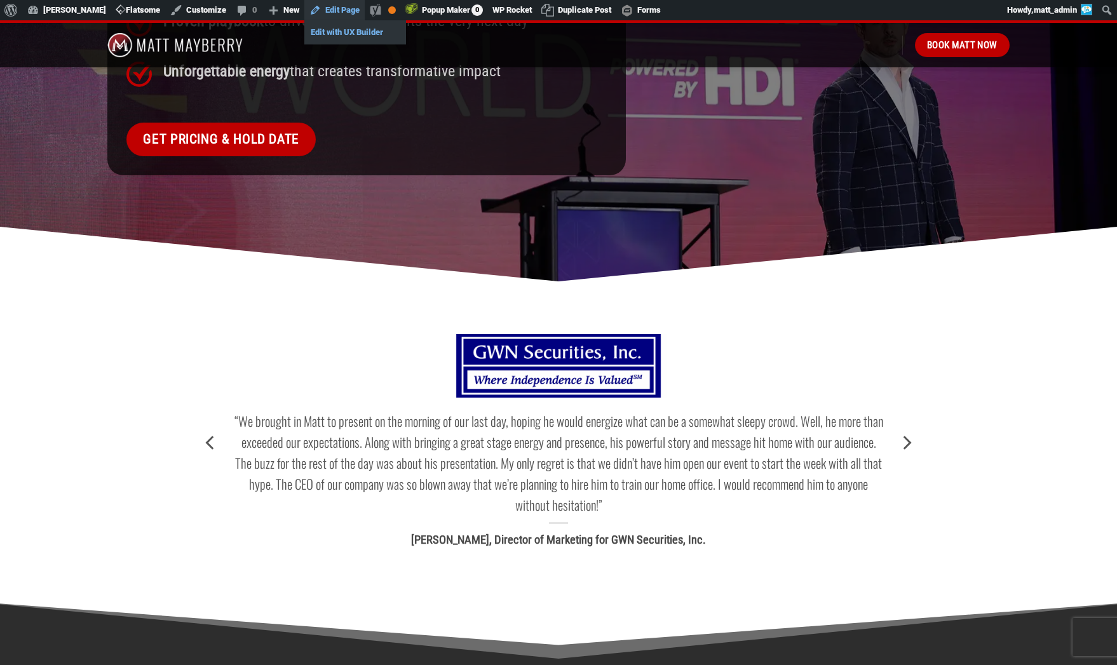 The width and height of the screenshot is (1117, 665). What do you see at coordinates (355, 32) in the screenshot?
I see `a: Edit with UX Builder` at bounding box center [355, 32].